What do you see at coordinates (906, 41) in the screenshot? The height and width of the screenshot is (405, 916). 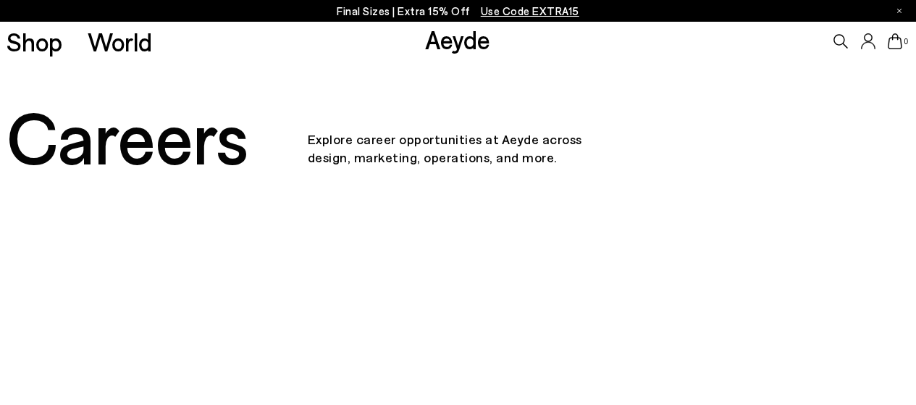 I see `span: 0` at bounding box center [906, 41].